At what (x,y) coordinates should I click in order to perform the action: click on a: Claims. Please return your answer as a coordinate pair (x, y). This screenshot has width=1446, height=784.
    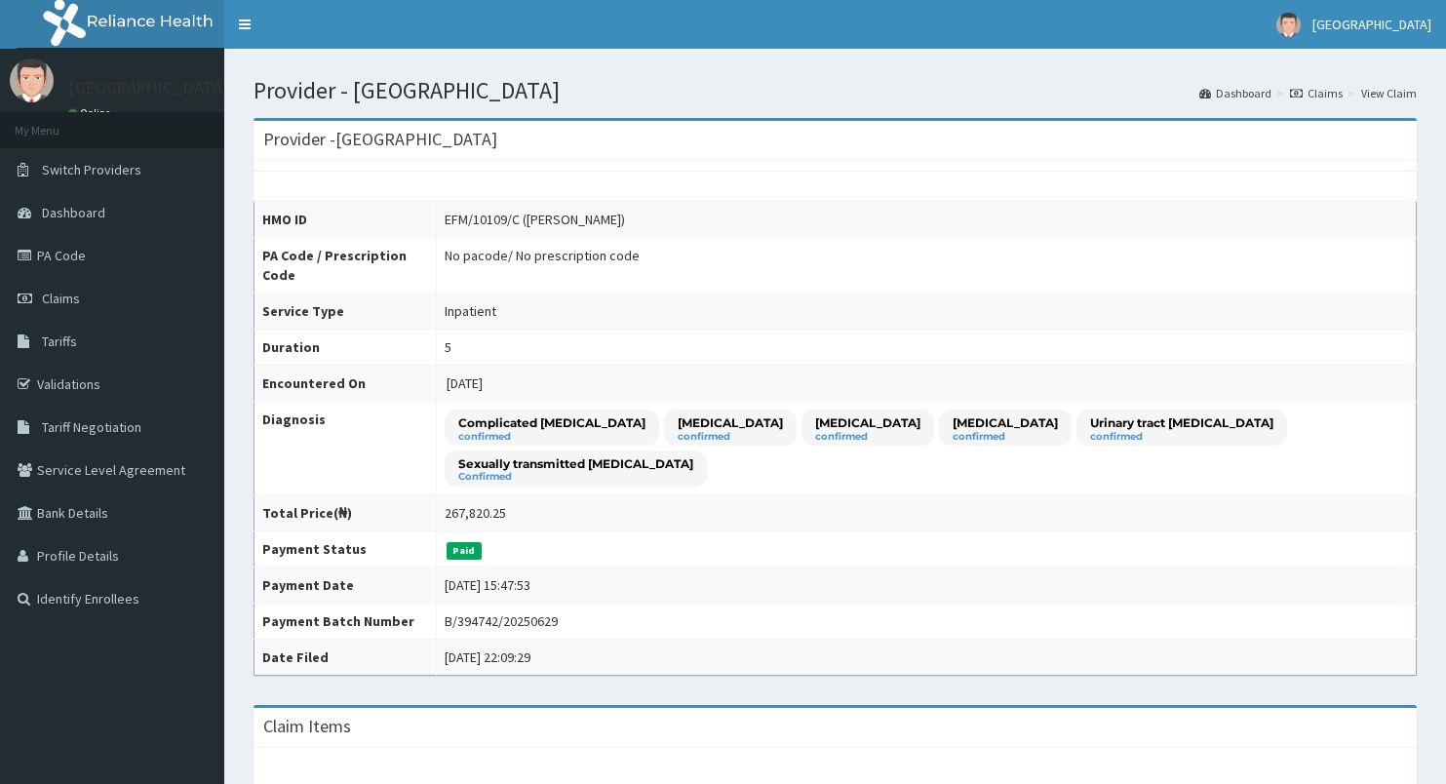
    Looking at the image, I should click on (1317, 93).